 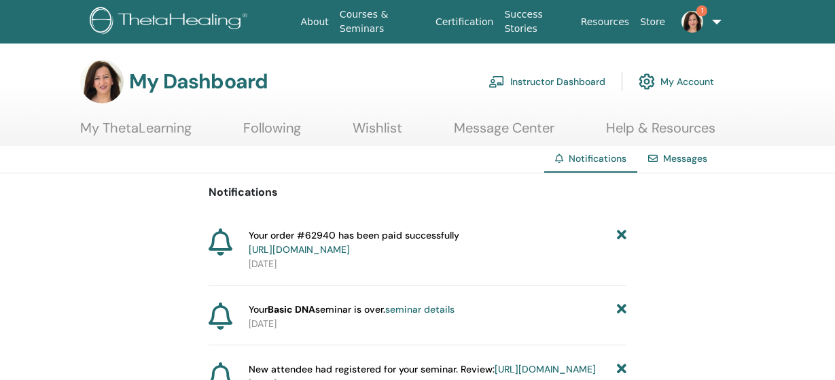 What do you see at coordinates (676, 82) in the screenshot?
I see `a: My Account` at bounding box center [676, 82].